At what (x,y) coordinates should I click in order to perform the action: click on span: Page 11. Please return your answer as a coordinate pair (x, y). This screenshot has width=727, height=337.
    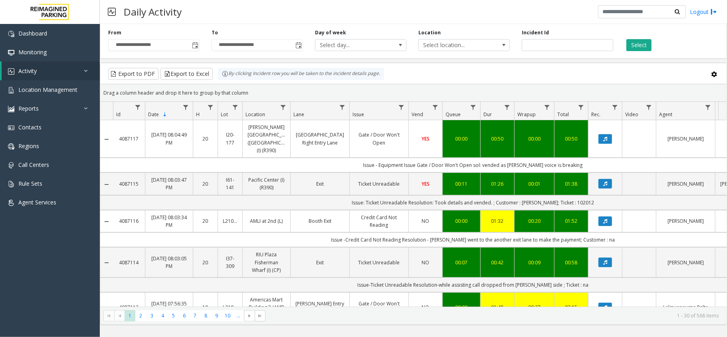
    Looking at the image, I should click on (238, 316).